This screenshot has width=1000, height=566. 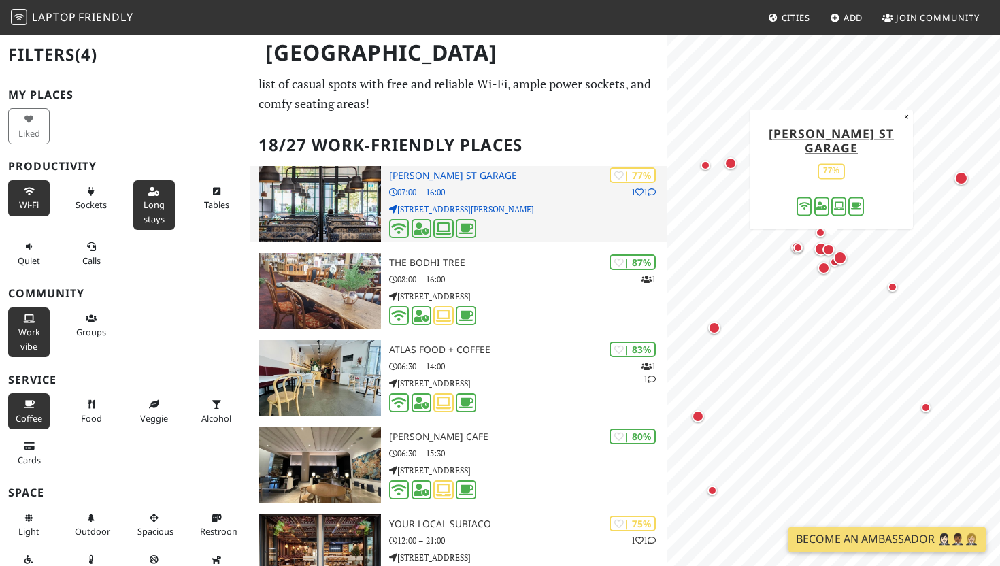 What do you see at coordinates (632, 349) in the screenshot?
I see `div: | 83%` at bounding box center [632, 349].